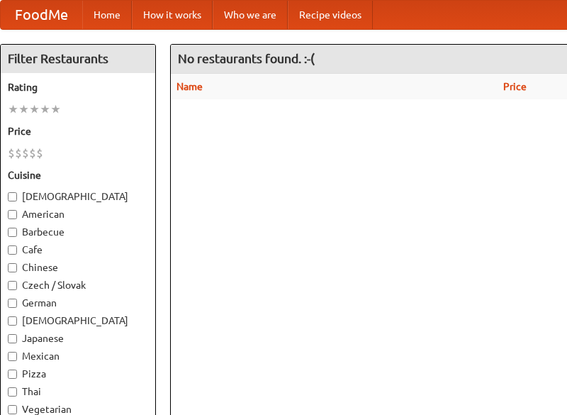 The height and width of the screenshot is (415, 567). Describe the element at coordinates (12, 232) in the screenshot. I see `input: Barbecue` at that location.